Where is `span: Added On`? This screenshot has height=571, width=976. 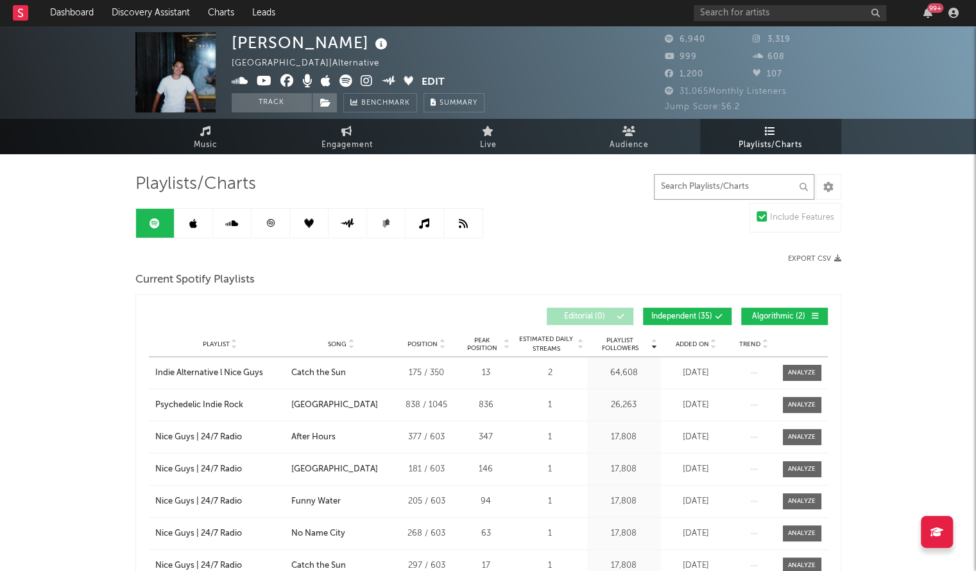 span: Added On is located at coordinates (693, 344).